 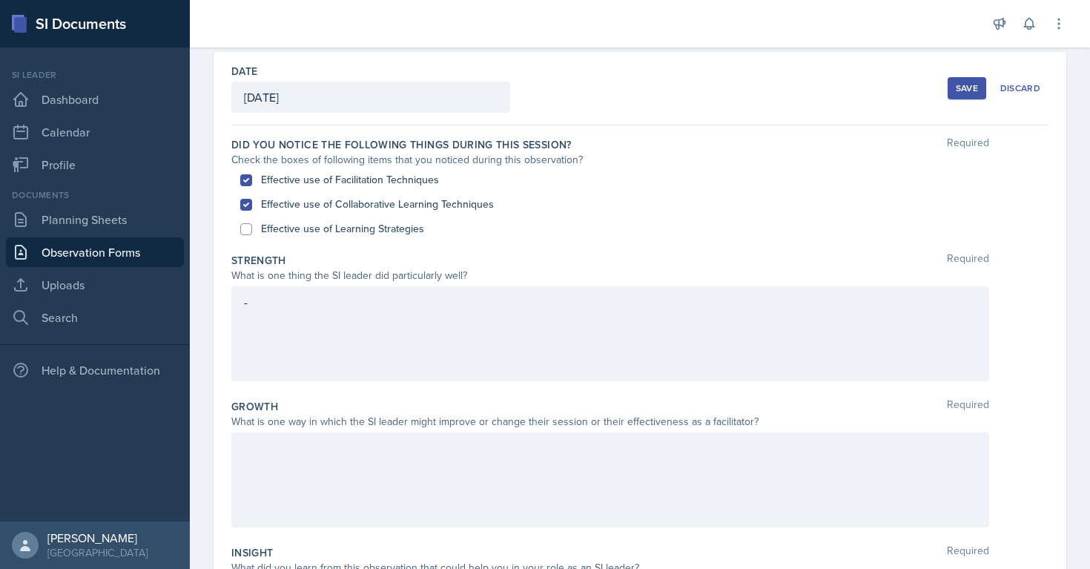 What do you see at coordinates (95, 99) in the screenshot?
I see `a: Dashboard` at bounding box center [95, 99].